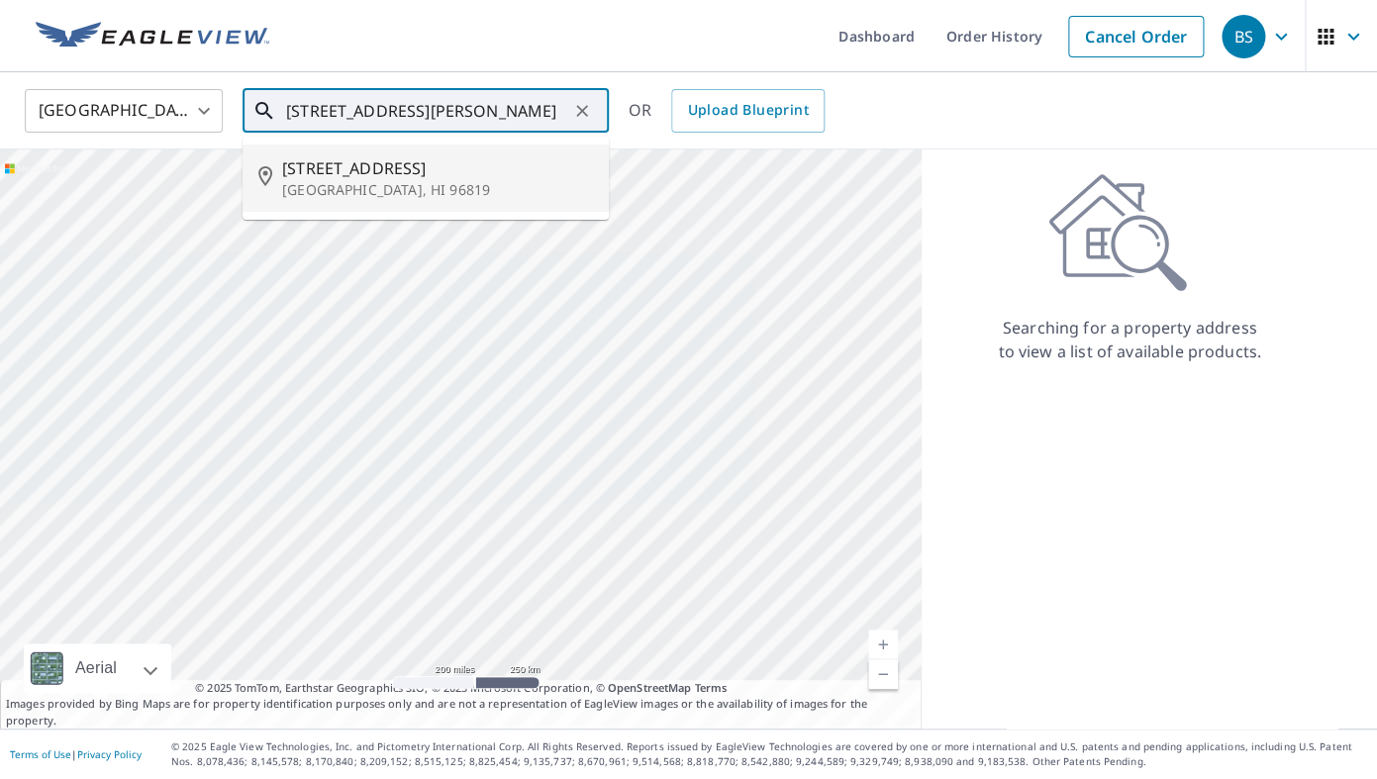 The image size is (1377, 779). Describe the element at coordinates (41, 754) in the screenshot. I see `a: Terms of Use` at that location.